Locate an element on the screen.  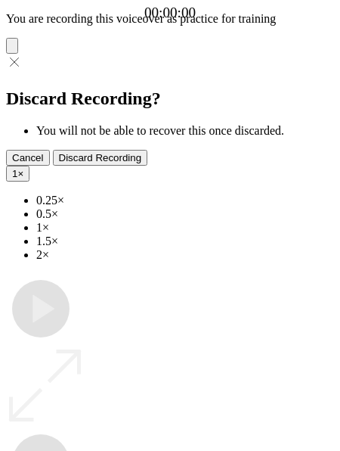
li: 2× is located at coordinates (185, 255).